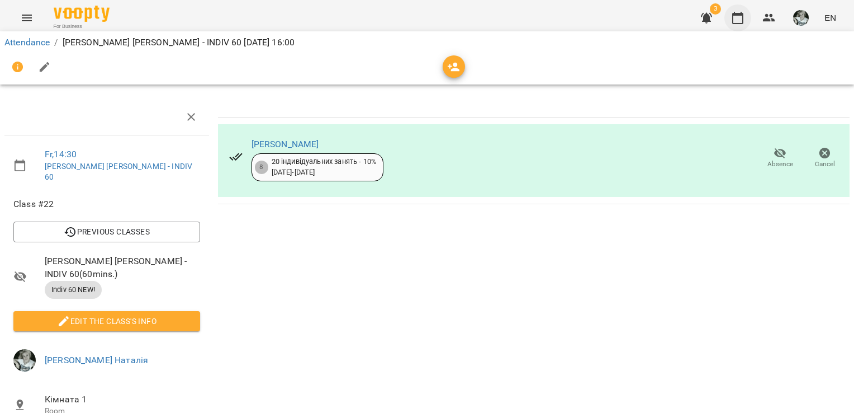  I want to click on a: Fr , 14:30, so click(60, 154).